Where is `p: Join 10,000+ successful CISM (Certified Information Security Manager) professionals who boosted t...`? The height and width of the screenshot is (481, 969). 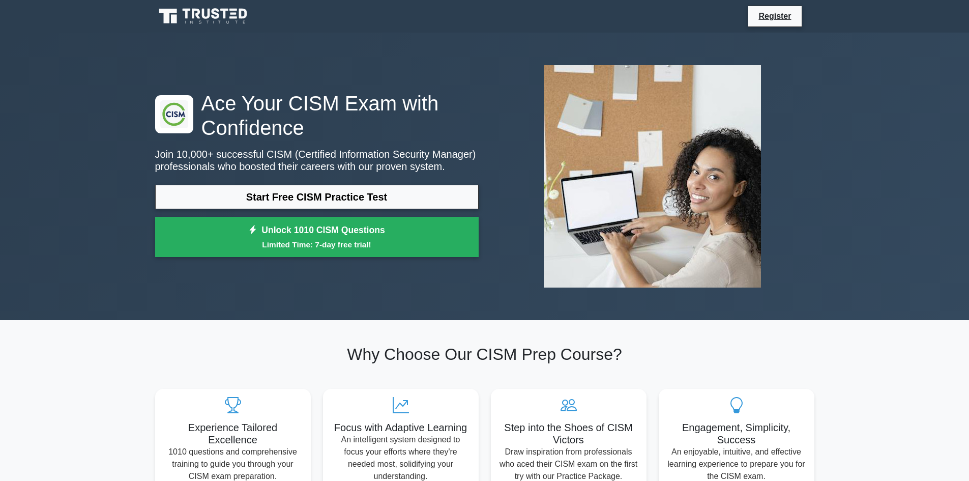 p: Join 10,000+ successful CISM (Certified Information Security Manager) professionals who boosted t... is located at coordinates (317, 160).